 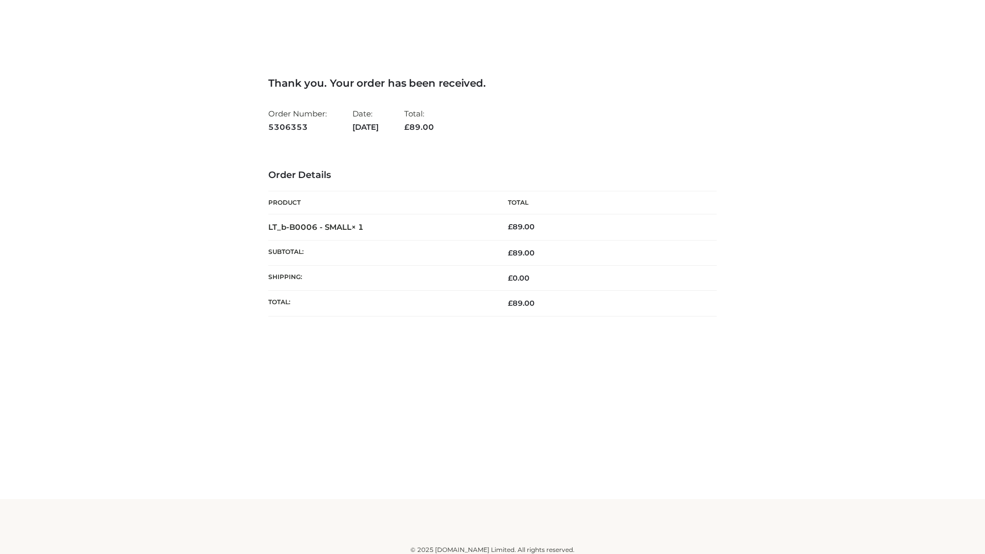 What do you see at coordinates (605, 203) in the screenshot?
I see `th: Total` at bounding box center [605, 203].